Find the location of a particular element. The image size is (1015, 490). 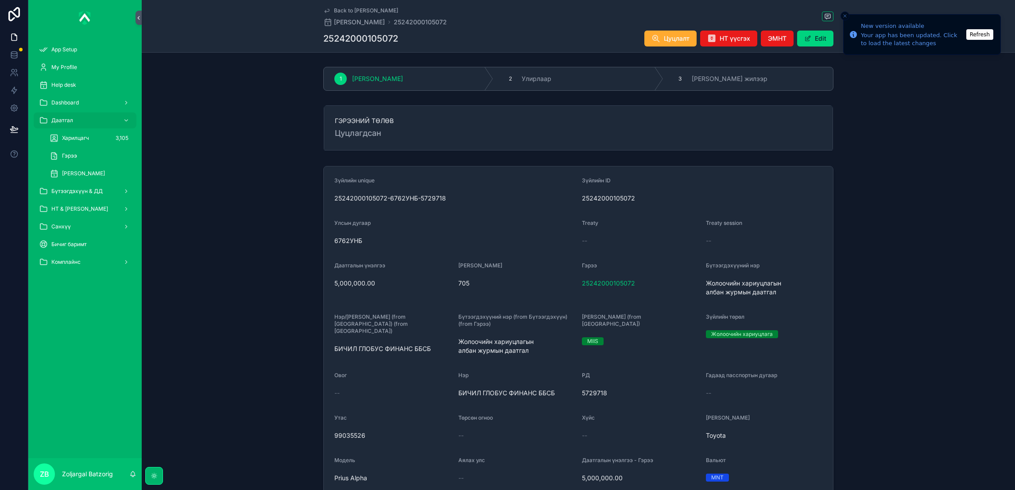

span: Toyota is located at coordinates (764, 436).